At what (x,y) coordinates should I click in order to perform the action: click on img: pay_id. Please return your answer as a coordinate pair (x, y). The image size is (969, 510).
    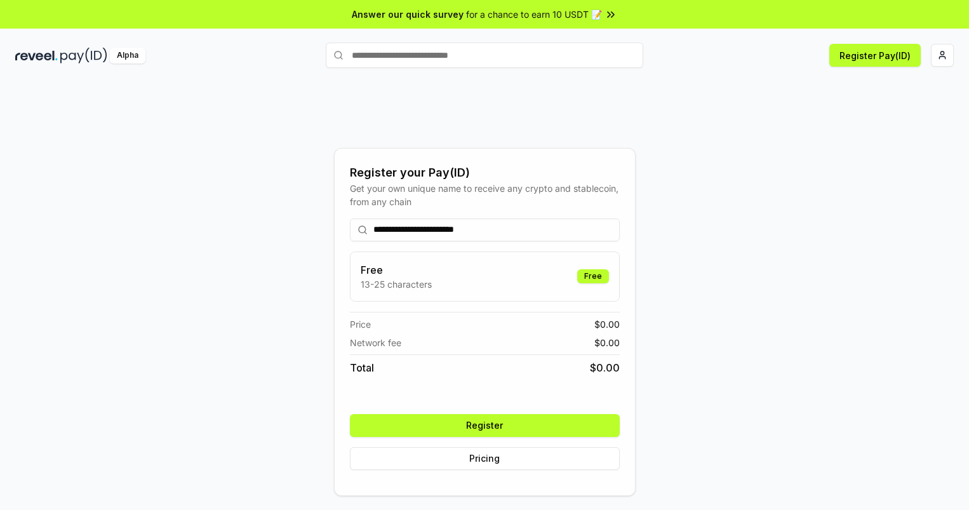
    Looking at the image, I should click on (84, 55).